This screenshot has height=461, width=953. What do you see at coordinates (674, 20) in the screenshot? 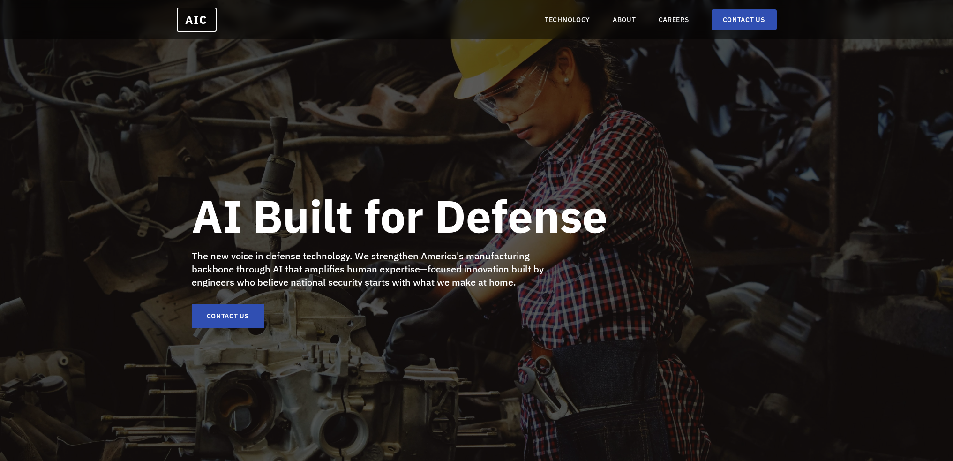
I see `a: CAREERS` at bounding box center [674, 20].